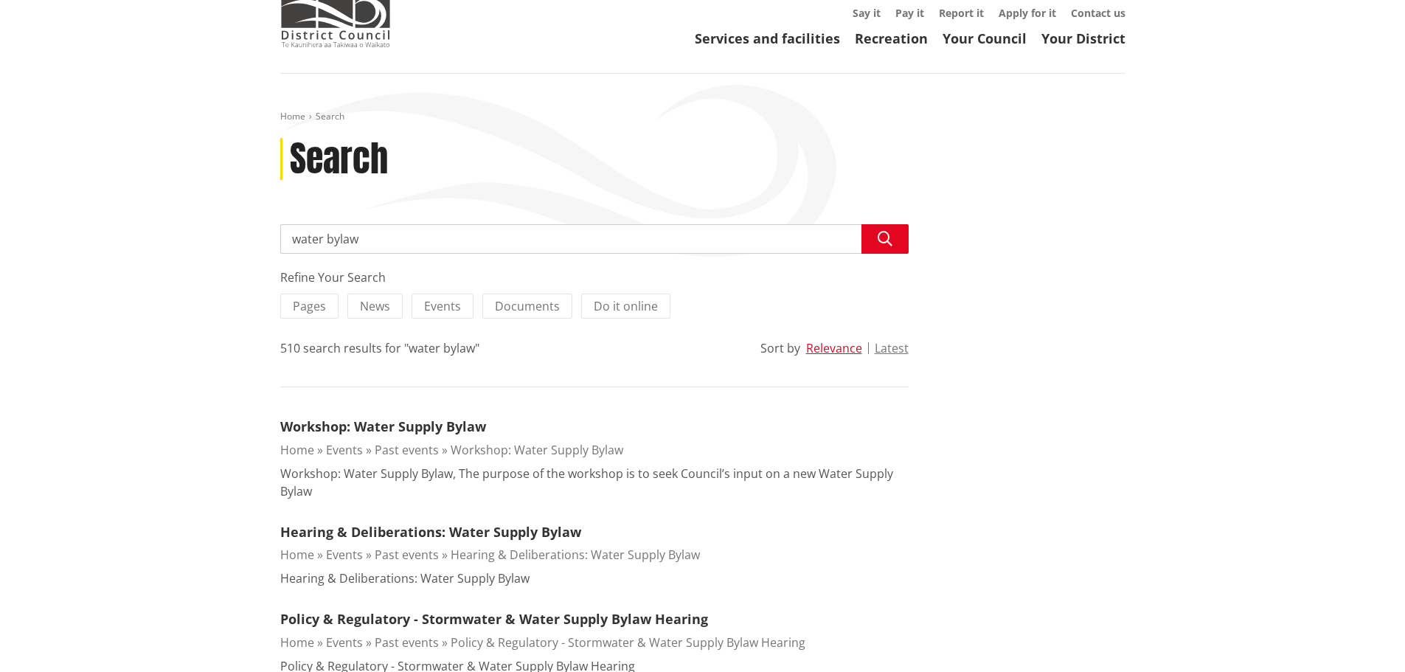 The image size is (1405, 672). What do you see at coordinates (380, 348) in the screenshot?
I see `div: 510 search results for "water bylaw"` at bounding box center [380, 348].